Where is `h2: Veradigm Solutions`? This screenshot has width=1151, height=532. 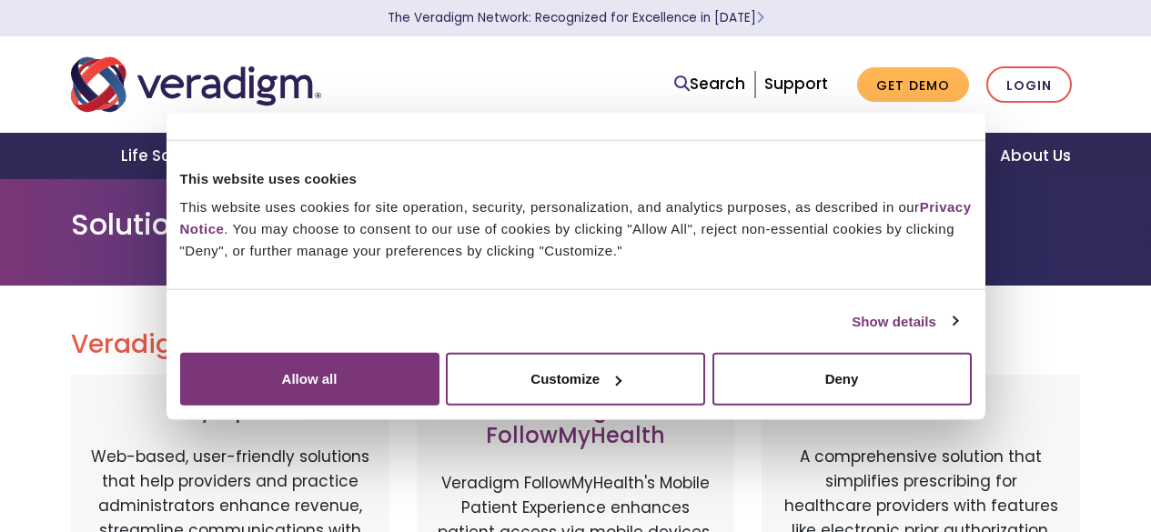 h2: Veradigm Solutions is located at coordinates (576, 345).